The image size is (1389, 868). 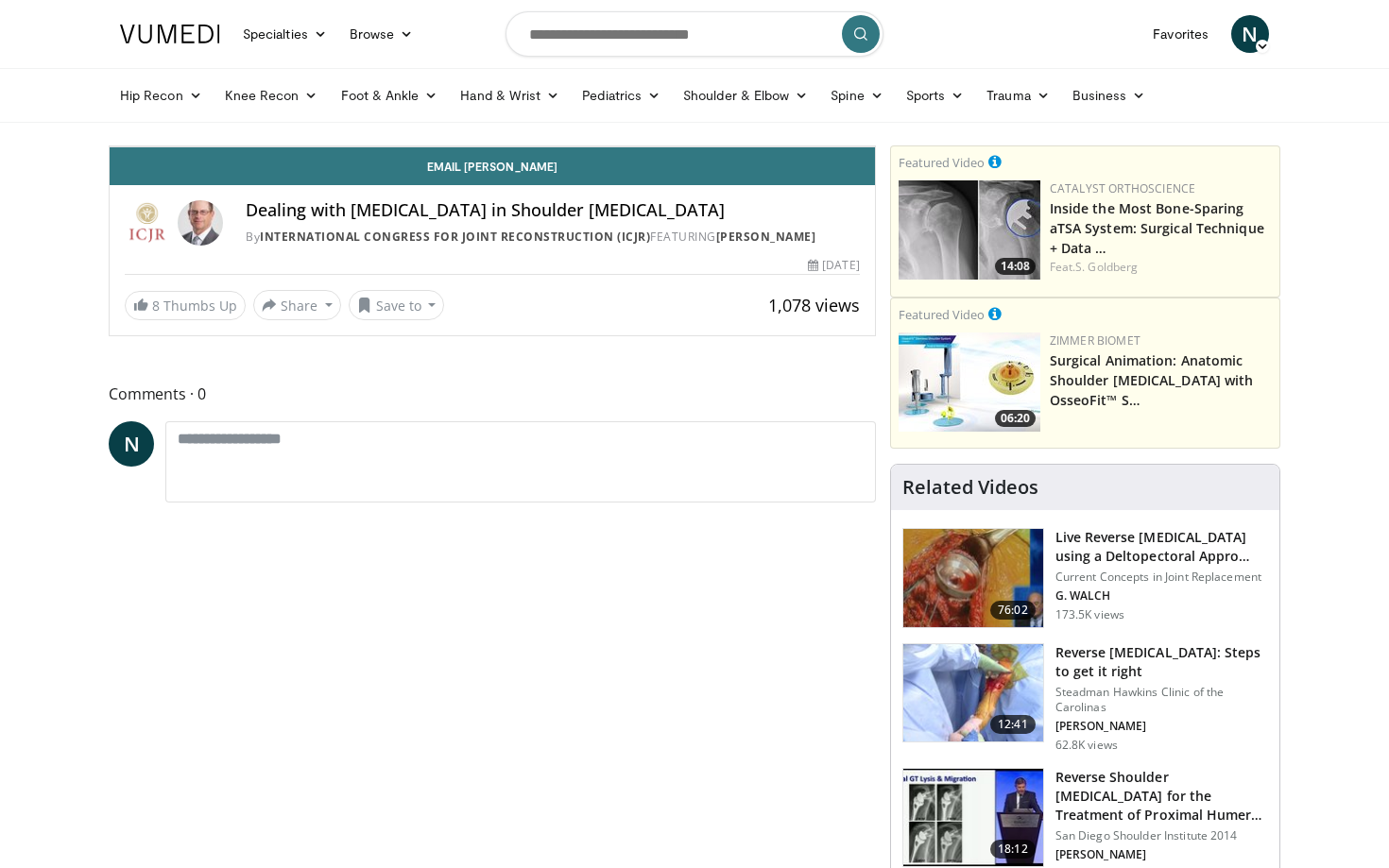 I want to click on img: Q2xRg7exoPLTwO8X4xMDoxOjA4MTsiGN.150x105_q85_crop-smart_upscale.jpg, so click(x=973, y=818).